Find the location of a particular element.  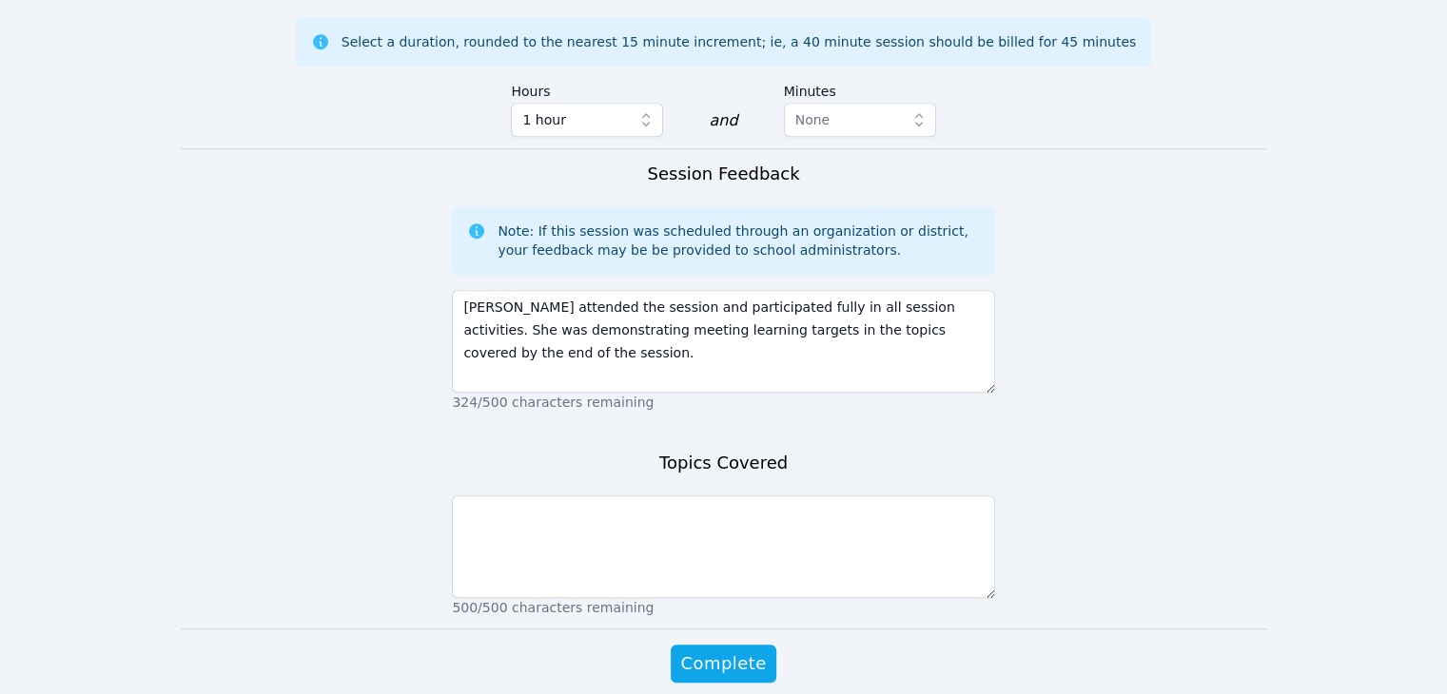

h3: Topics Covered is located at coordinates (723, 463).